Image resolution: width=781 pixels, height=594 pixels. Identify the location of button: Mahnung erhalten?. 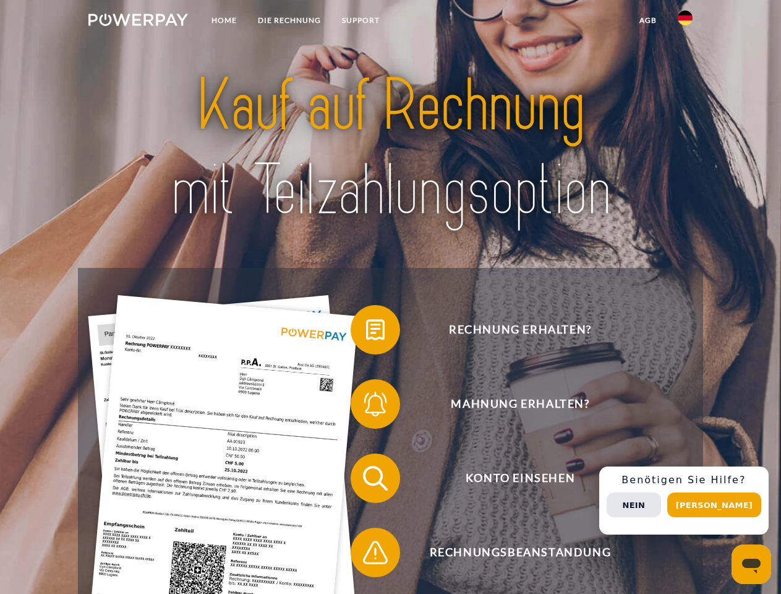
(512, 404).